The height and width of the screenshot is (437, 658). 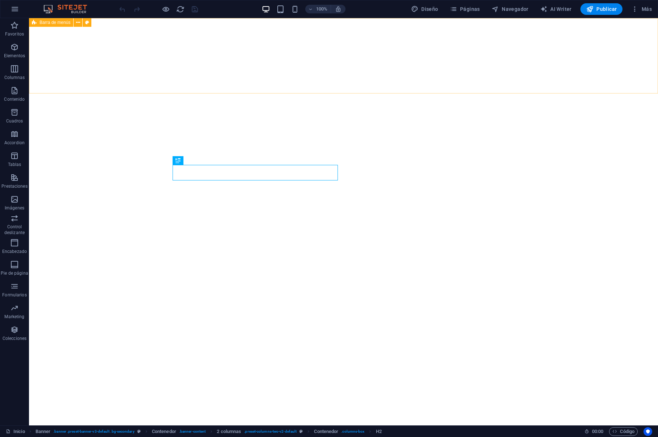 I want to click on p: Prestaciones, so click(x=14, y=186).